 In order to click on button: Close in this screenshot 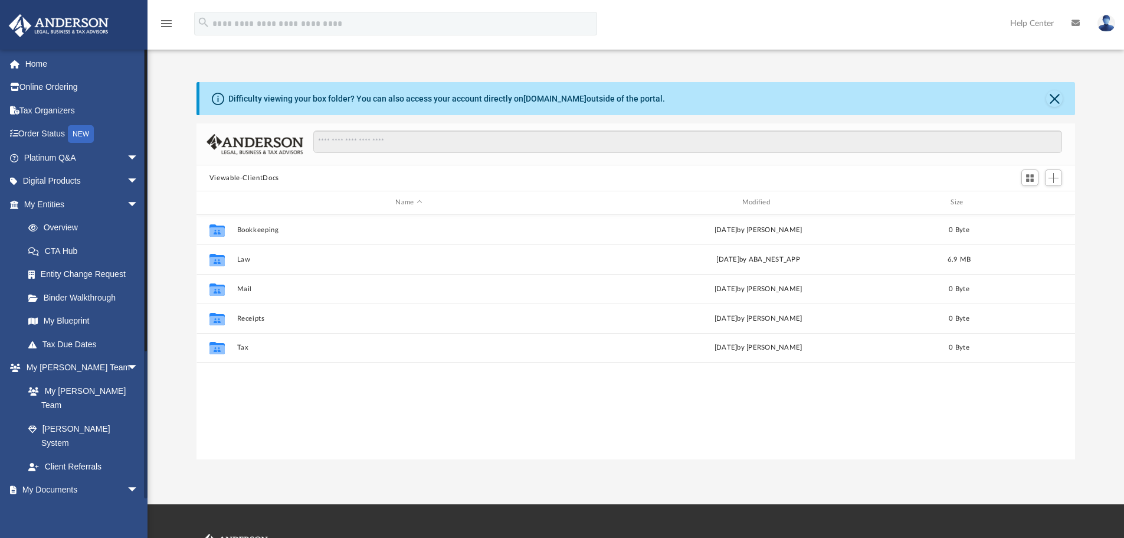, I will do `click(1055, 99)`.